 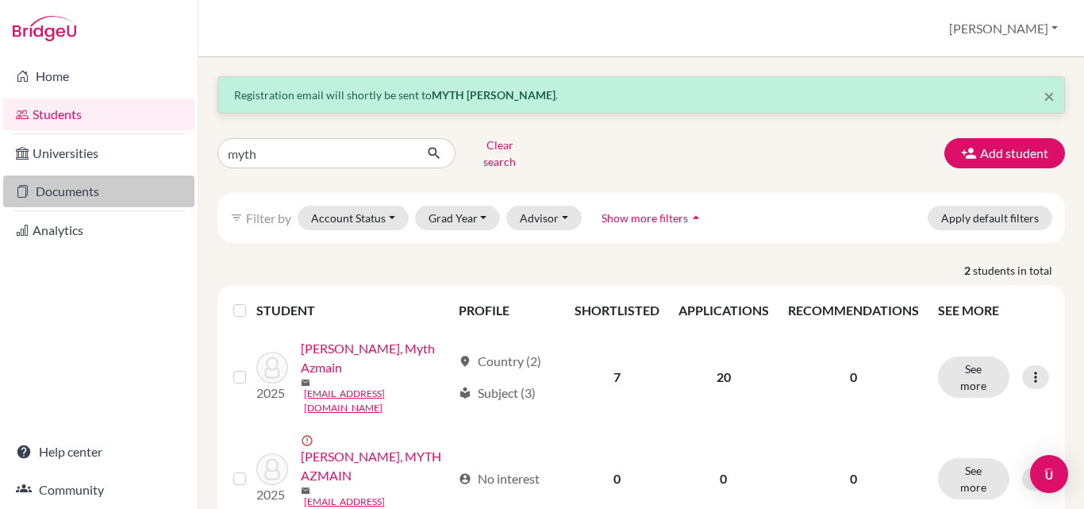 What do you see at coordinates (500, 361) in the screenshot?
I see `div: Country (2)` at bounding box center [500, 361].